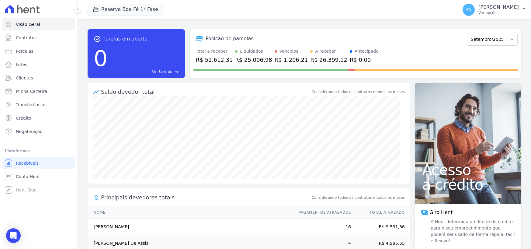 This screenshot has width=531, height=249. I want to click on span: Parcelas, so click(25, 51).